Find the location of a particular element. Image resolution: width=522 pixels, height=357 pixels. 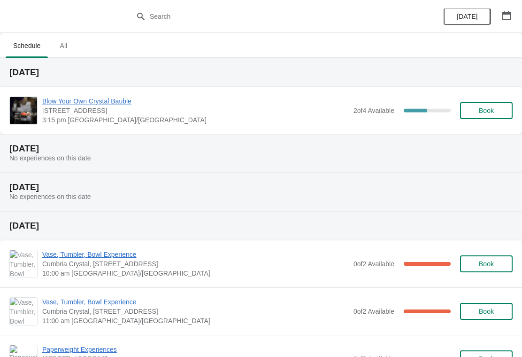

img: Blow Your Own Crystal Bauble | Cumbria Crystal, Canal Street, Ulverston LA12 7LB, UK | 3:15 pm Eu... is located at coordinates (23, 110).